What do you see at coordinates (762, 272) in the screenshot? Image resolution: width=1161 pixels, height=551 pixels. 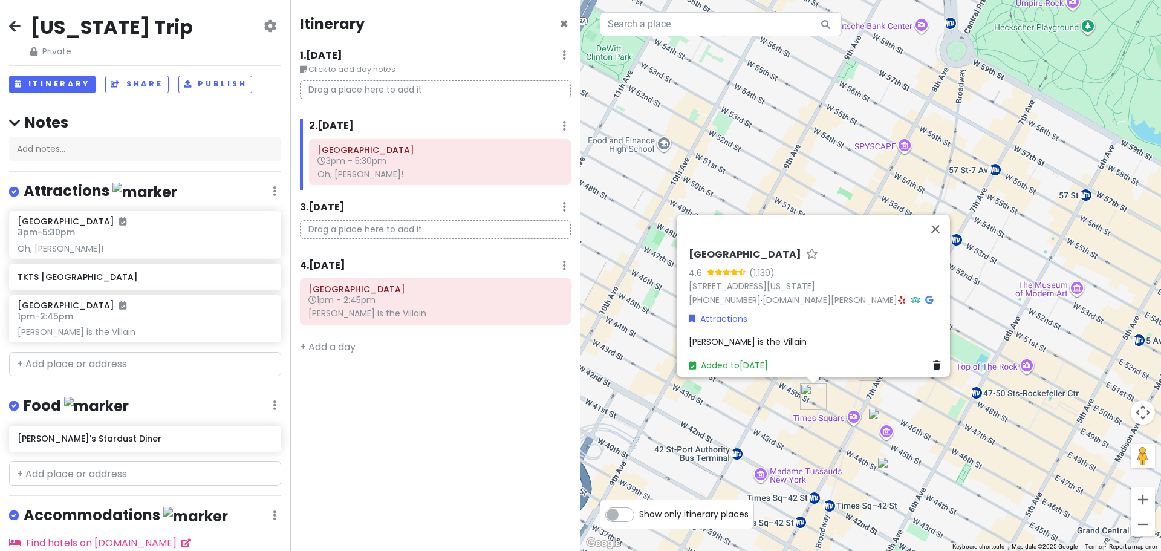 I see `div: (1,139)` at bounding box center [762, 272].